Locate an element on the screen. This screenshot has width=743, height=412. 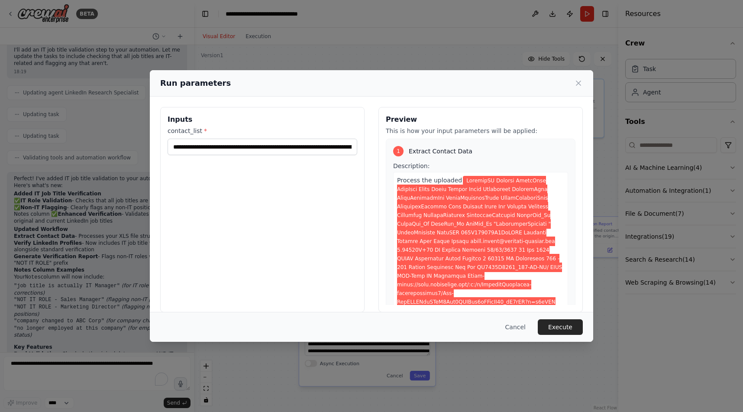
p: This is how your input parameters will be applied: is located at coordinates (480, 131).